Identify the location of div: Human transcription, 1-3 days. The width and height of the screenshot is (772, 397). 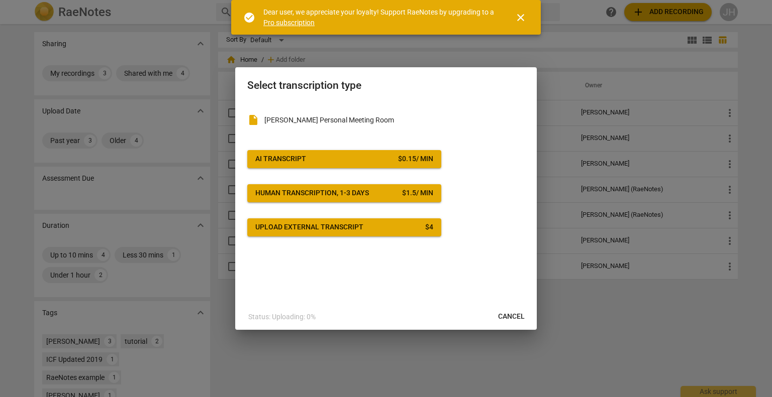
(312, 193).